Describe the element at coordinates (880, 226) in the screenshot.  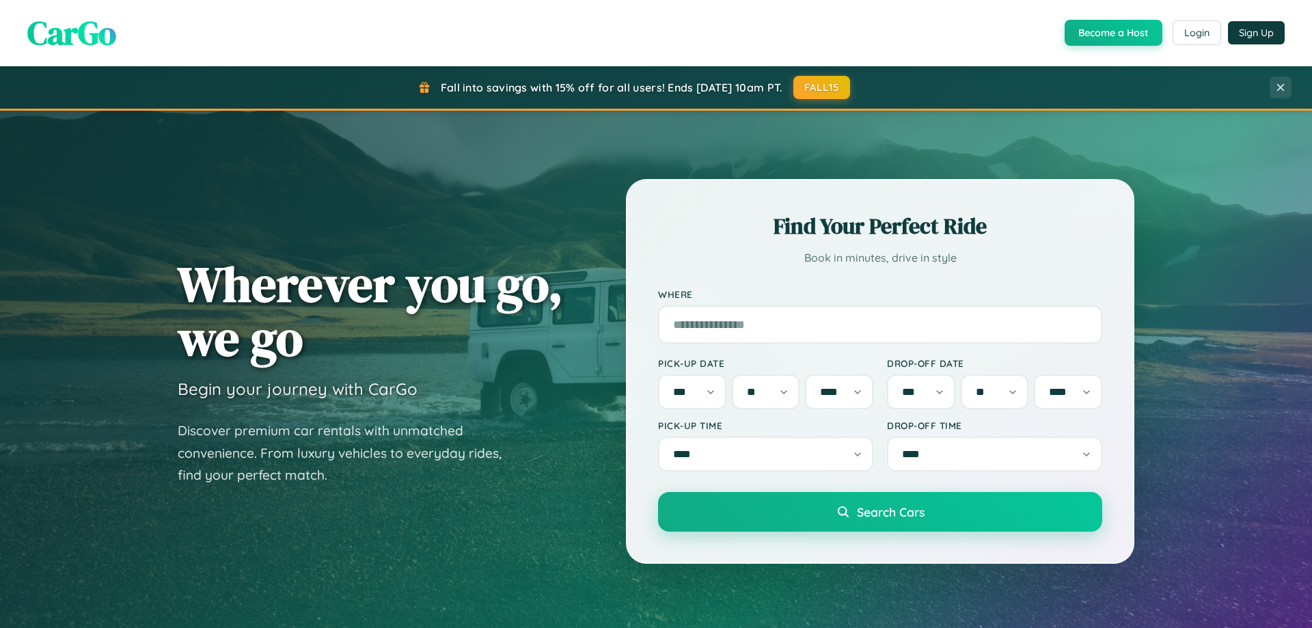
I see `h2: Find Your Perfect Ride` at that location.